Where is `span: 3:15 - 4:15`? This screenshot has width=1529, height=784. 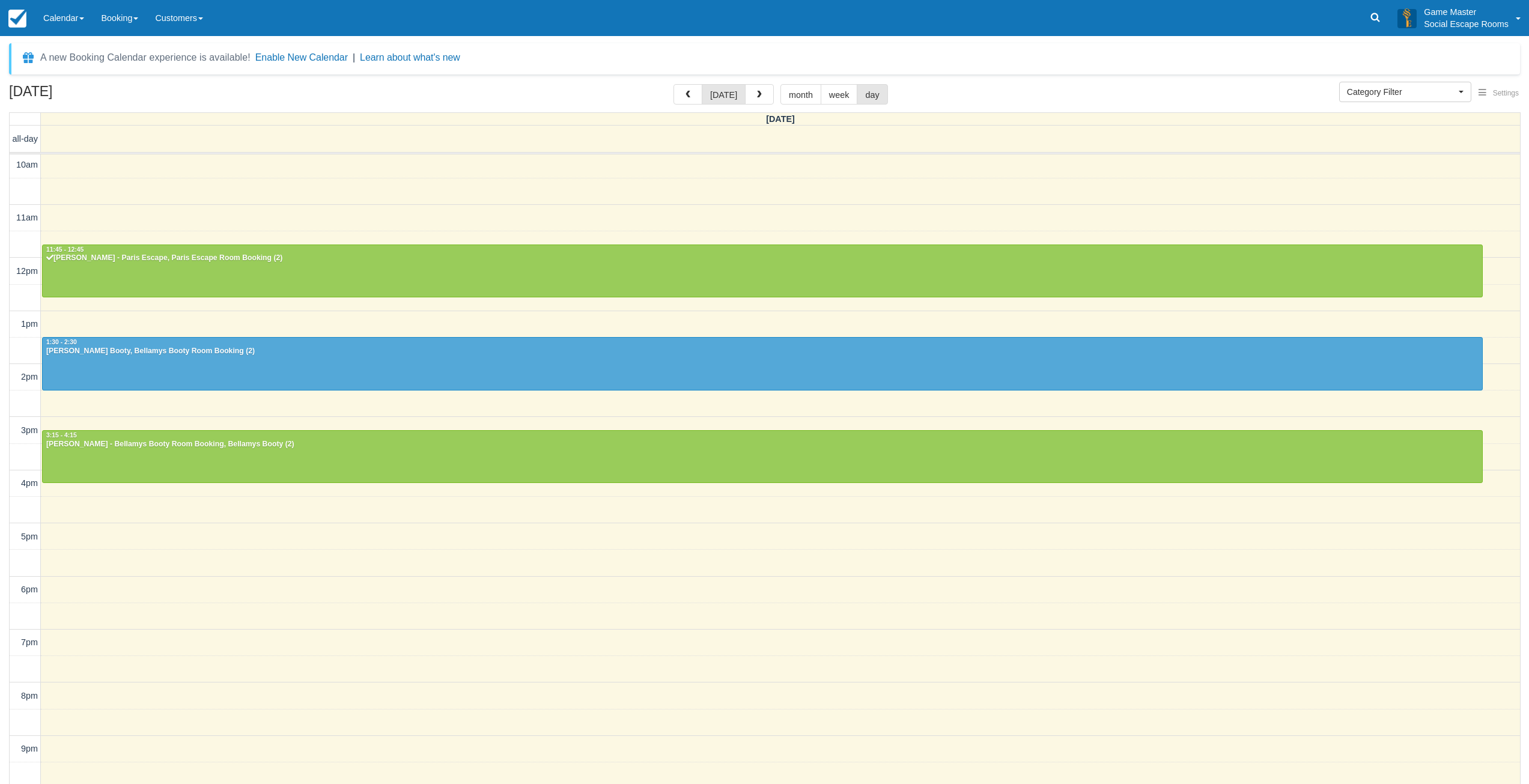 span: 3:15 - 4:15 is located at coordinates (61, 435).